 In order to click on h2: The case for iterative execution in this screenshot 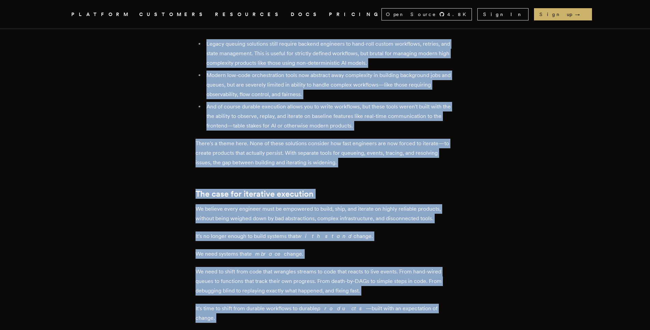, I will do `click(325, 194)`.